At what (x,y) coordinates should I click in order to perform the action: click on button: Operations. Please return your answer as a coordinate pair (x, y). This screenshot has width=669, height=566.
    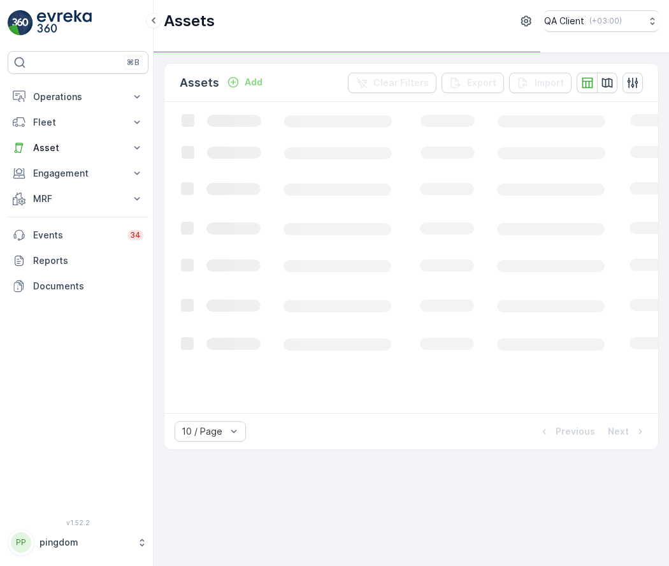
    Looking at the image, I should click on (78, 97).